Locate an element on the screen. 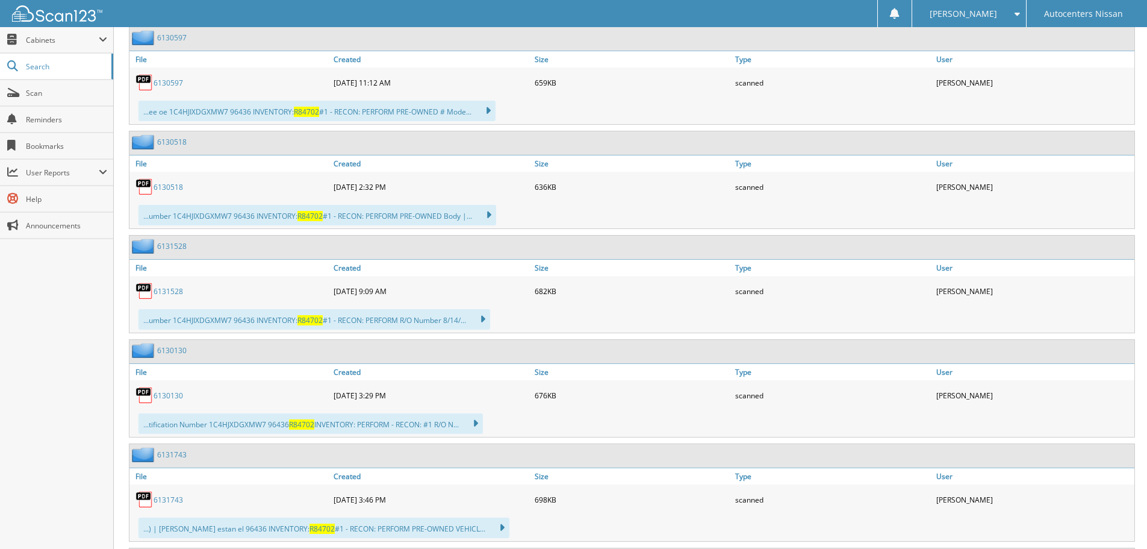  span: Help is located at coordinates (66, 199).